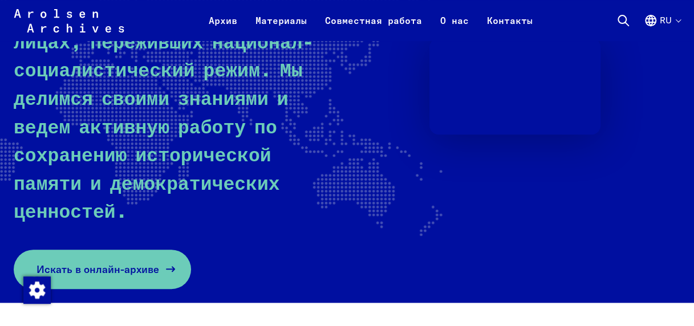 The width and height of the screenshot is (694, 326). I want to click on a: Совместная работа, so click(373, 27).